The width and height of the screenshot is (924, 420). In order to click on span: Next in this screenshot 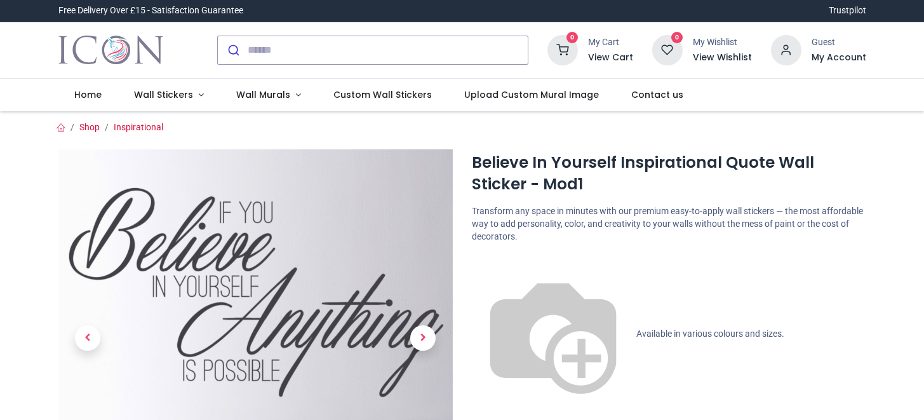, I will do `click(423, 338)`.